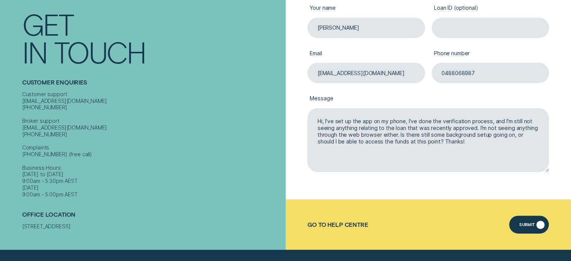  I want to click on label: Message, so click(428, 98).